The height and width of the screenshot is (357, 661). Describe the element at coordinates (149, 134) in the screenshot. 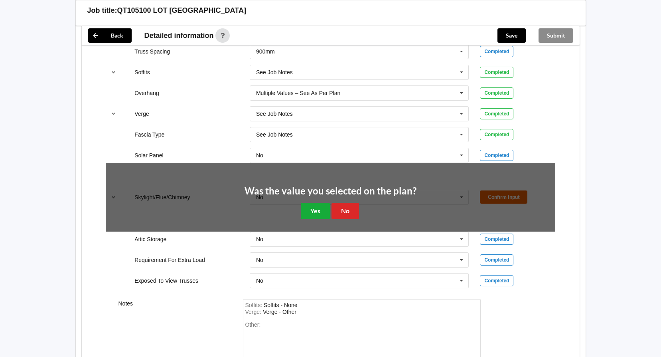

I see `label: Fascia Type` at that location.